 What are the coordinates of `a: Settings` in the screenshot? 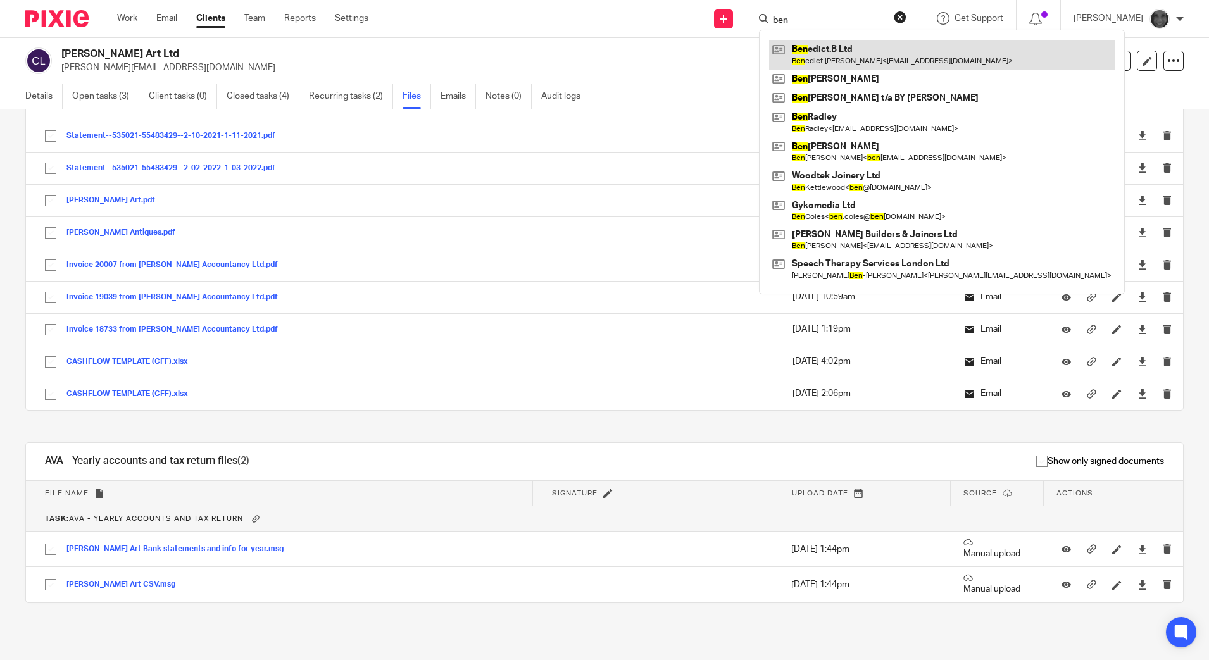 It's located at (351, 18).